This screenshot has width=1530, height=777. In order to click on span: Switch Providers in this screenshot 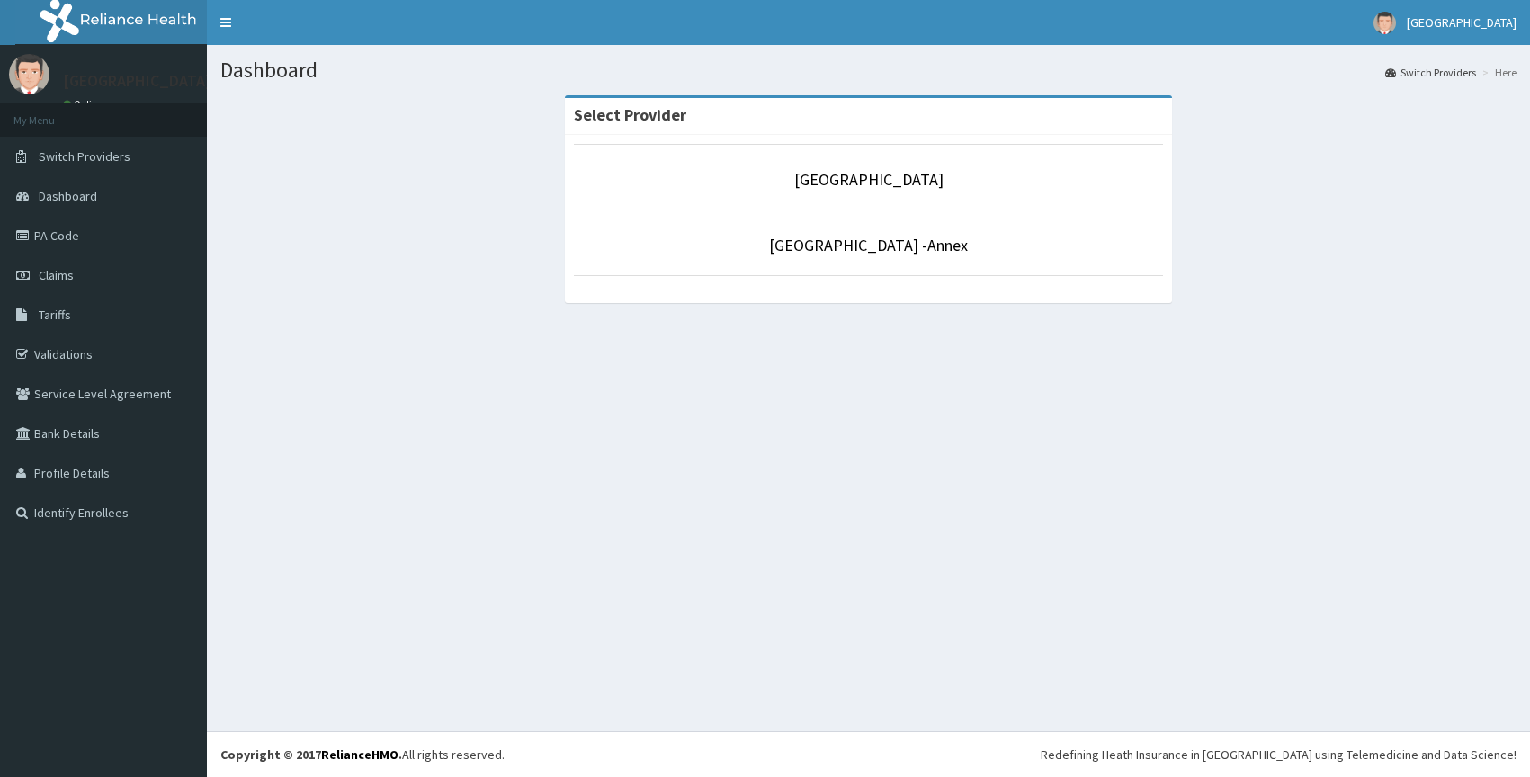, I will do `click(85, 156)`.